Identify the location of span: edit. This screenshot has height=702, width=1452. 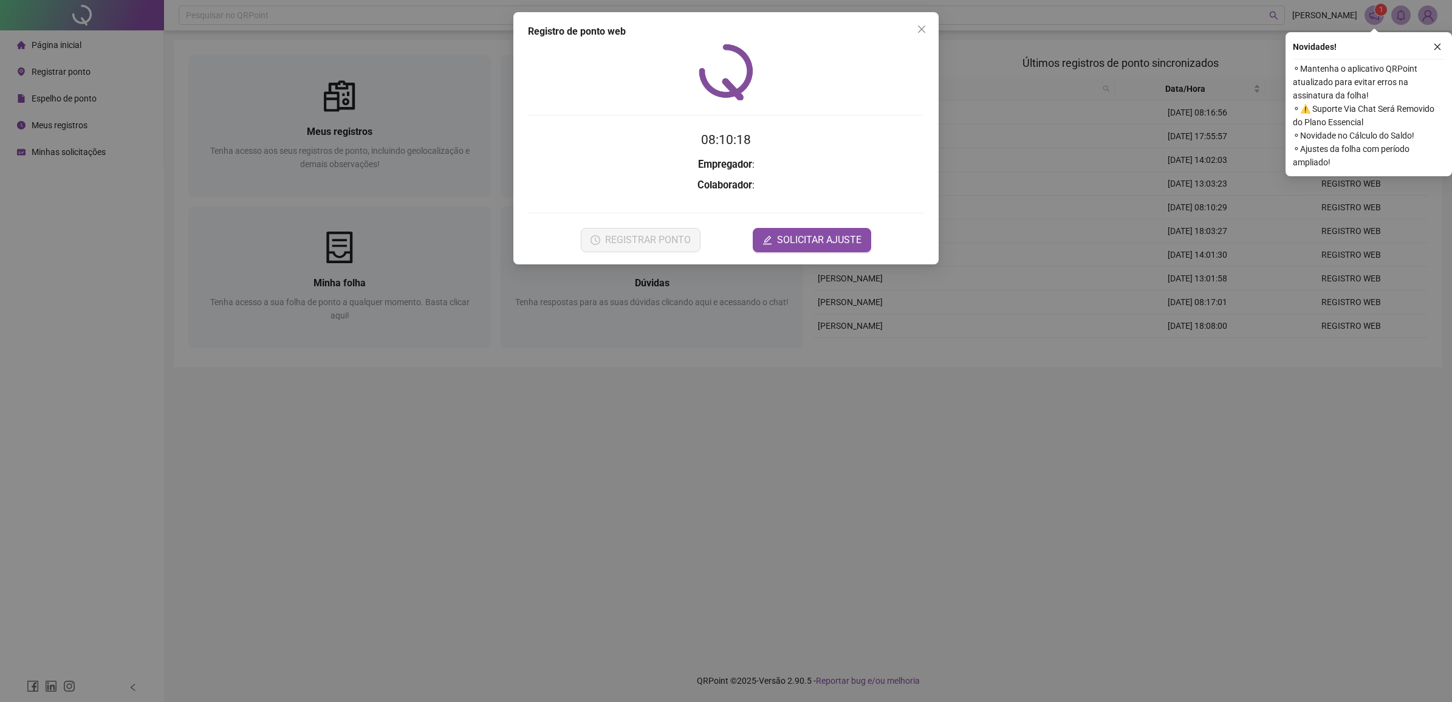
(767, 240).